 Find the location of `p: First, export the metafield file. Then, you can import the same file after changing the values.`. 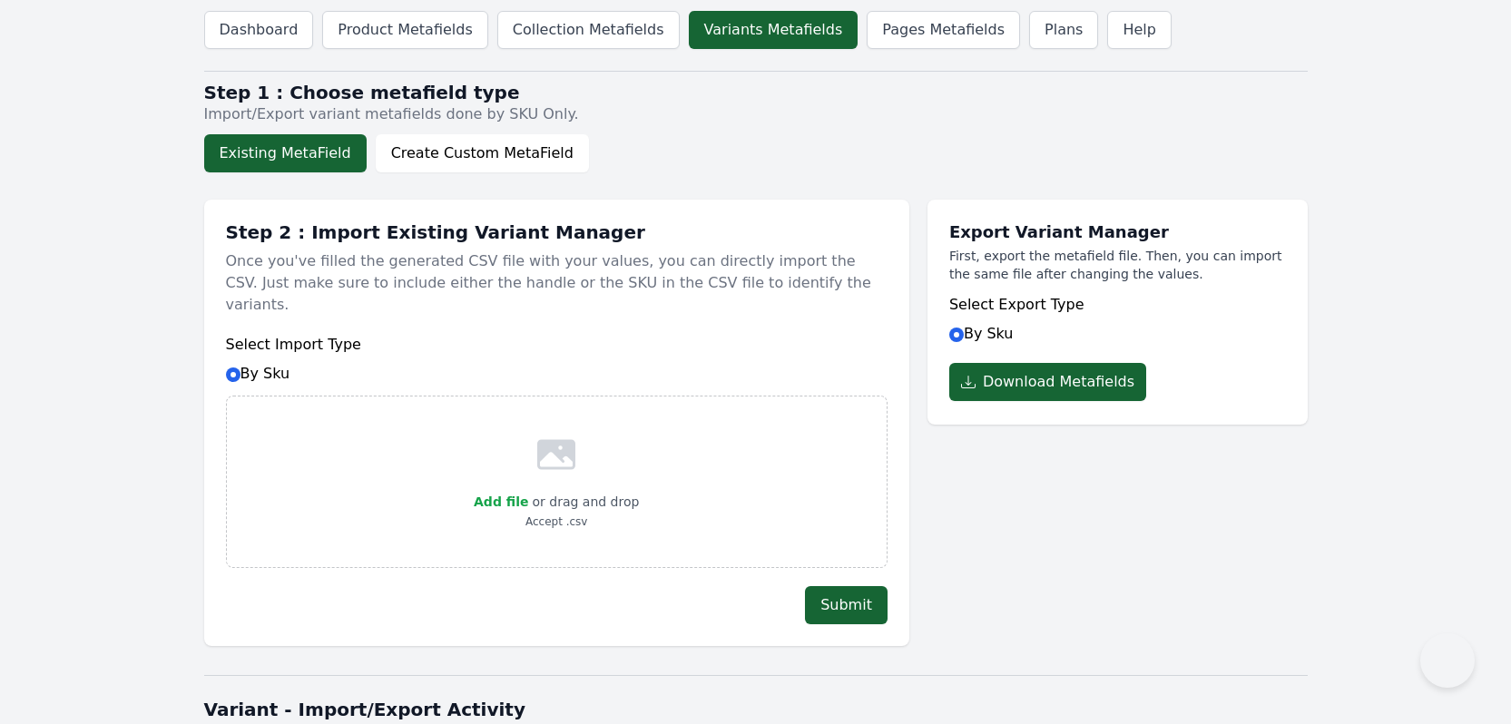

p: First, export the metafield file. Then, you can import the same file after changing the values. is located at coordinates (1117, 265).